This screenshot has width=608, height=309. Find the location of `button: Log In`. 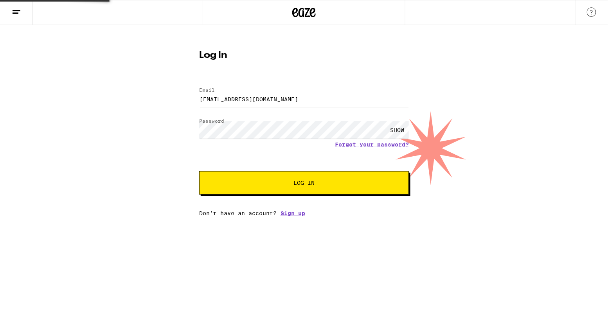

button: Log In is located at coordinates (304, 183).